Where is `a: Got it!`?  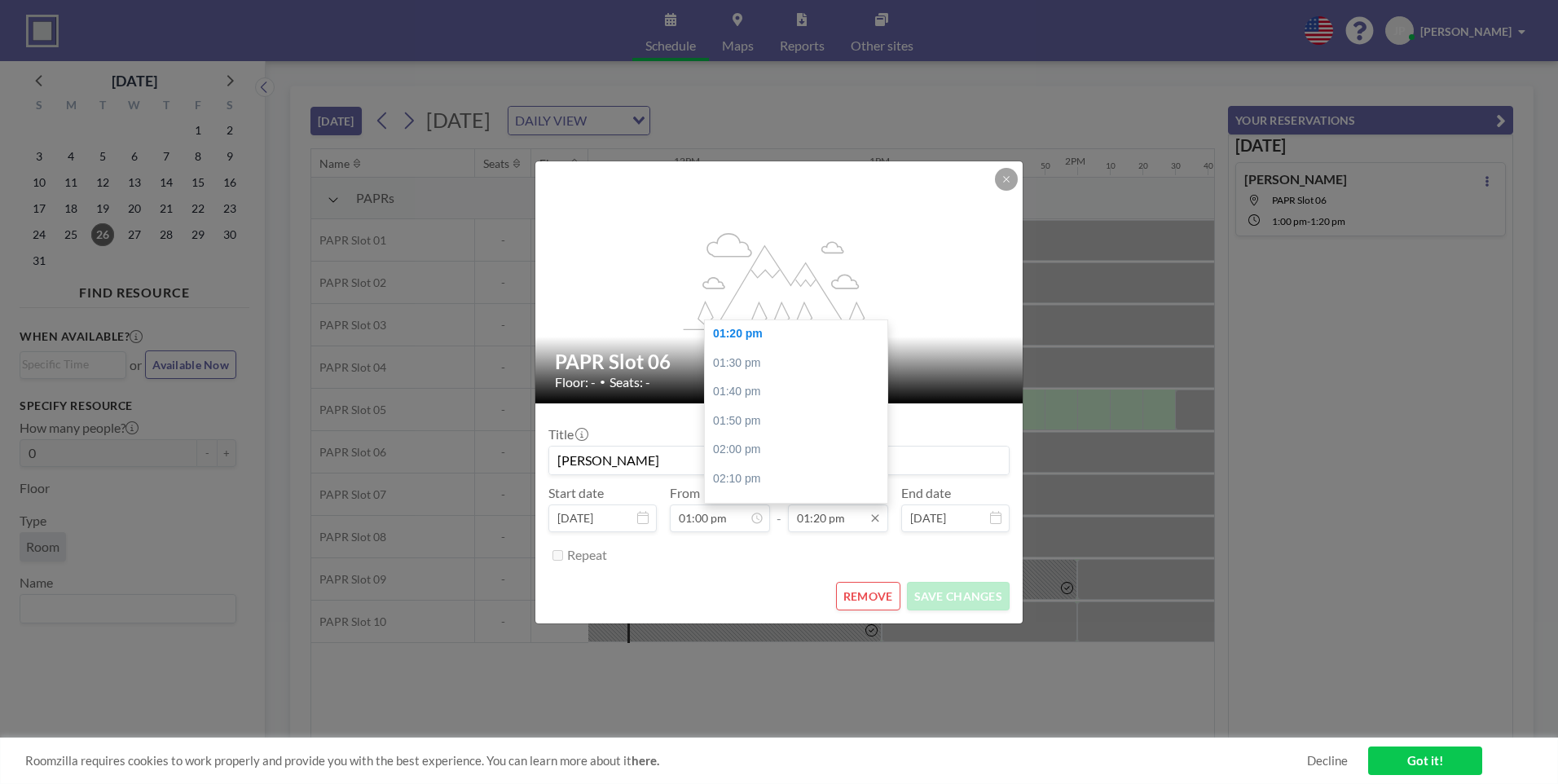 a: Got it! is located at coordinates (1426, 760).